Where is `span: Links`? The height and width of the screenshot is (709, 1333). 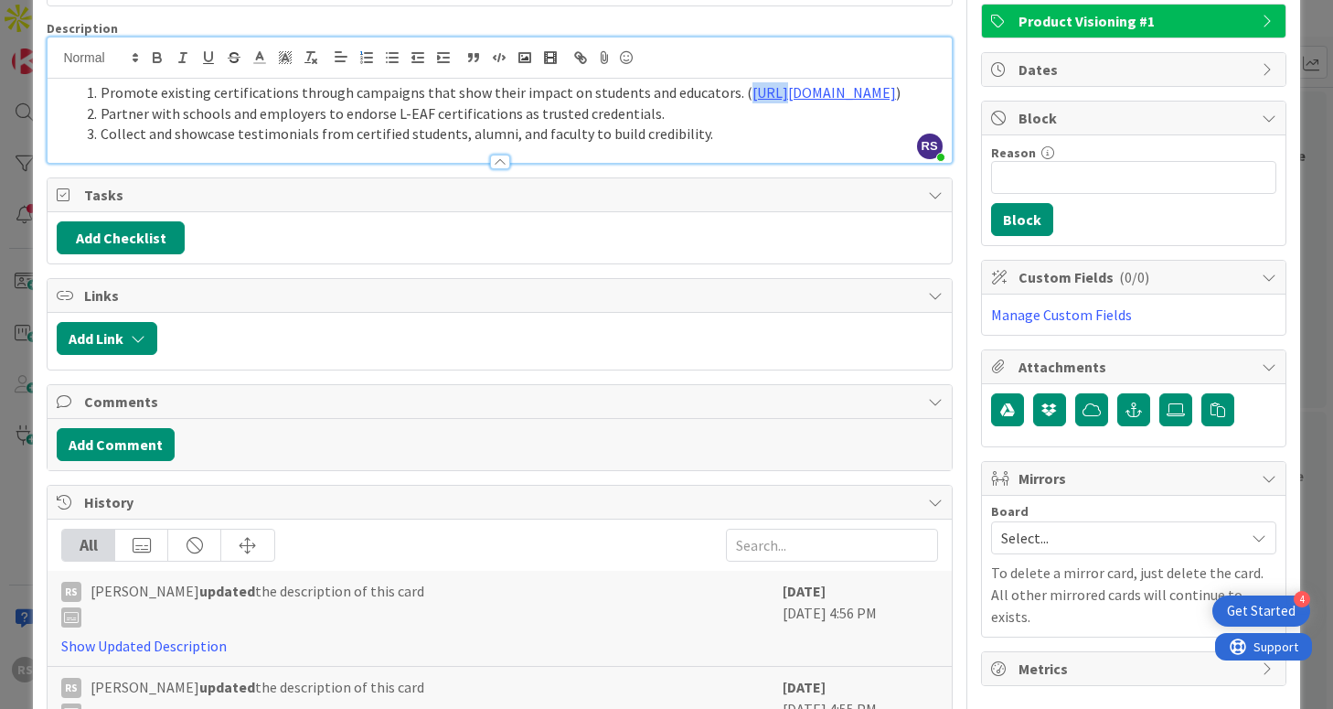
span: Links is located at coordinates (501, 295).